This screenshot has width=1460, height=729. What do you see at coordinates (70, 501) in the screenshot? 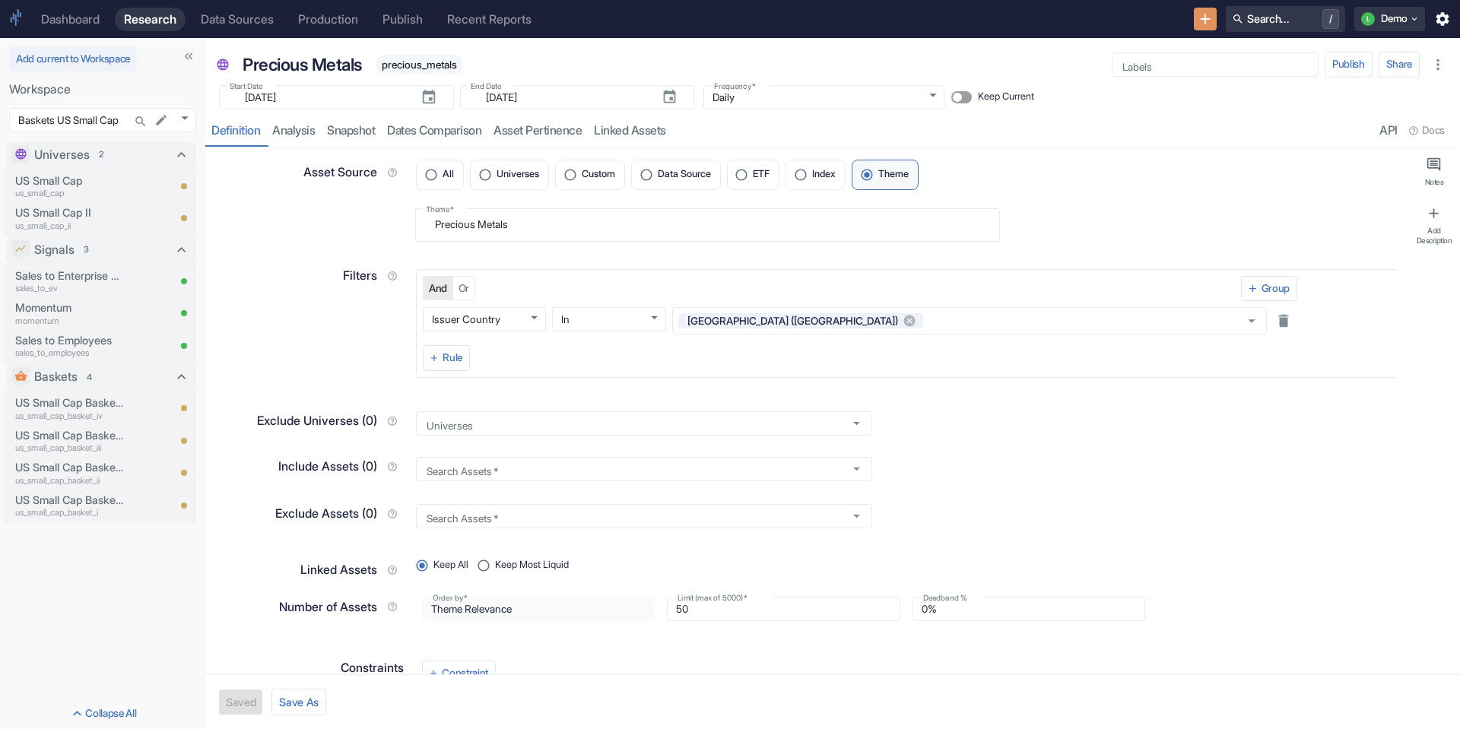
I see `p: US Small Cap Basket I` at bounding box center [70, 501].